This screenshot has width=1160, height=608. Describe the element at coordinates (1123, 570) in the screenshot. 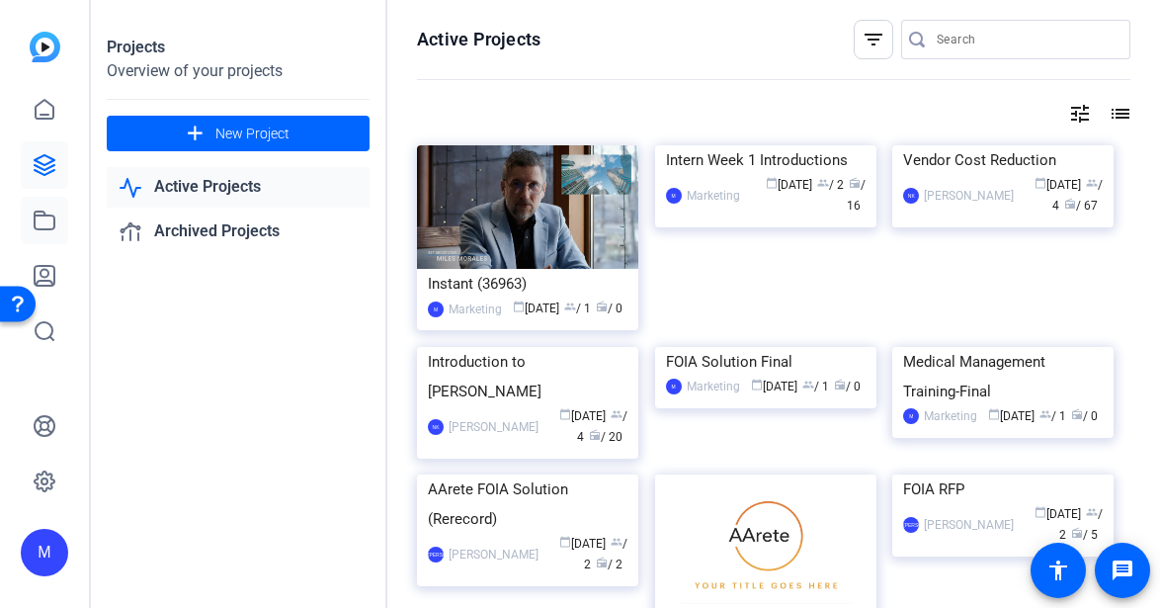

I see `mat-icon: message` at that location.